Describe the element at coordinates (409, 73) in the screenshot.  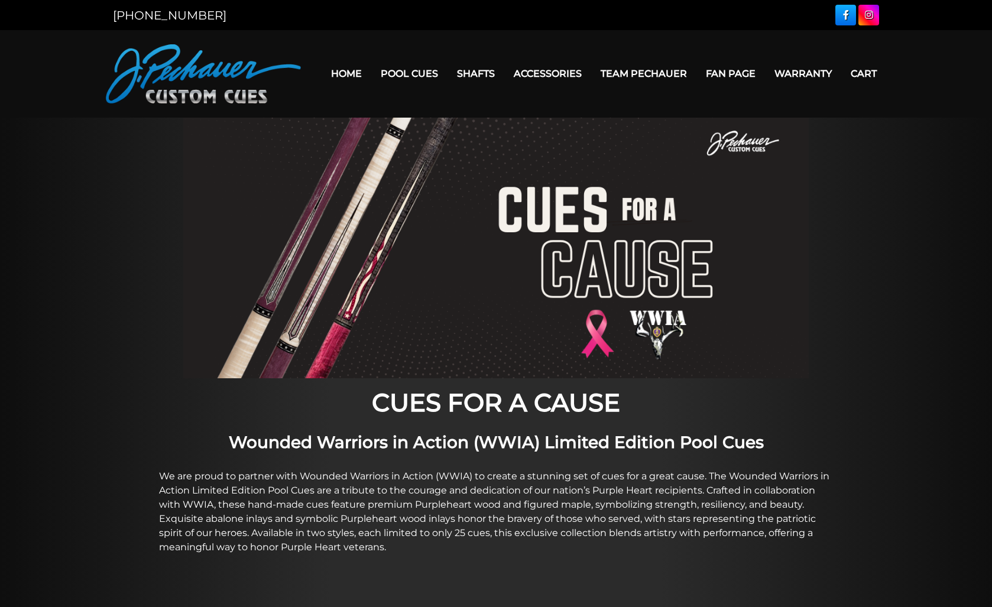
I see `a: Pool Cues` at that location.